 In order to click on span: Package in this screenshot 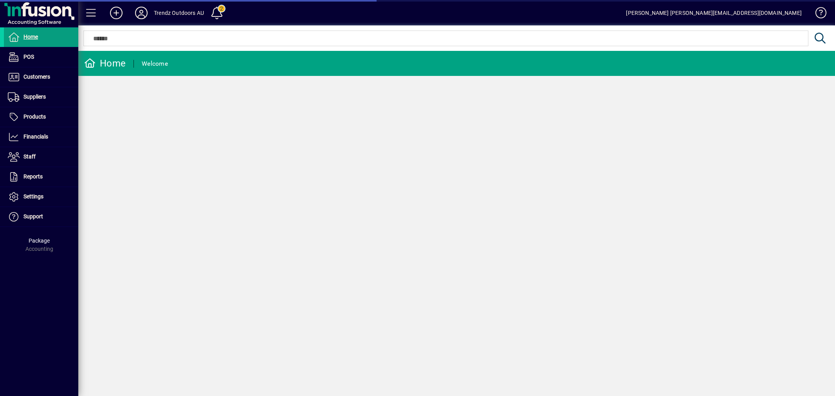, I will do `click(39, 241)`.